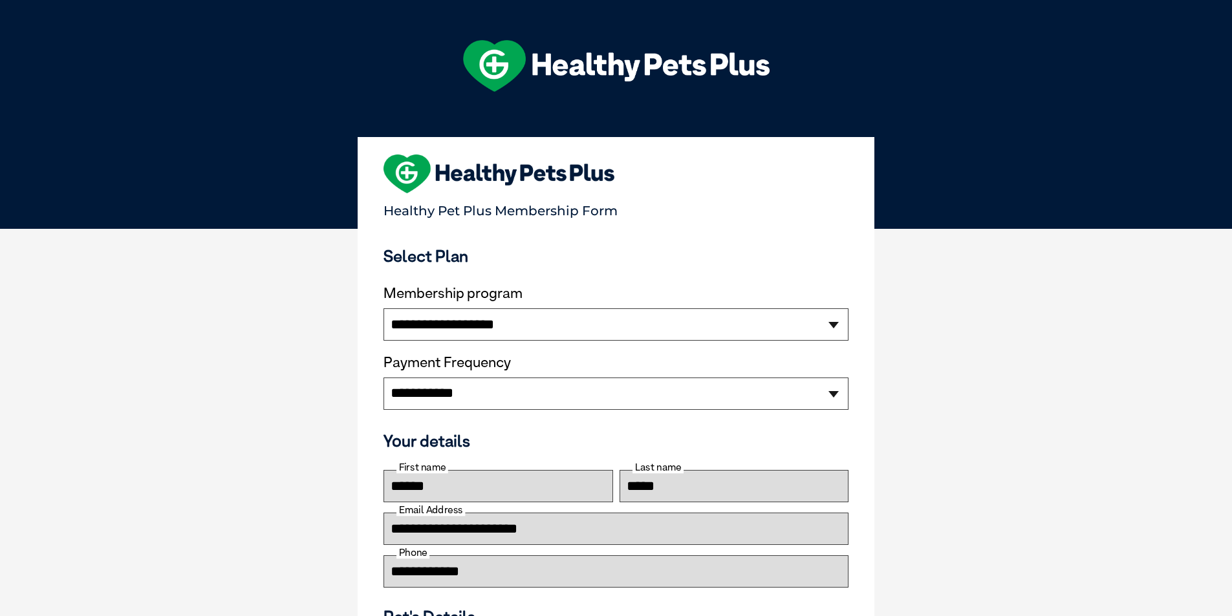 Image resolution: width=1232 pixels, height=616 pixels. What do you see at coordinates (616, 441) in the screenshot?
I see `h3: Your details` at bounding box center [616, 441].